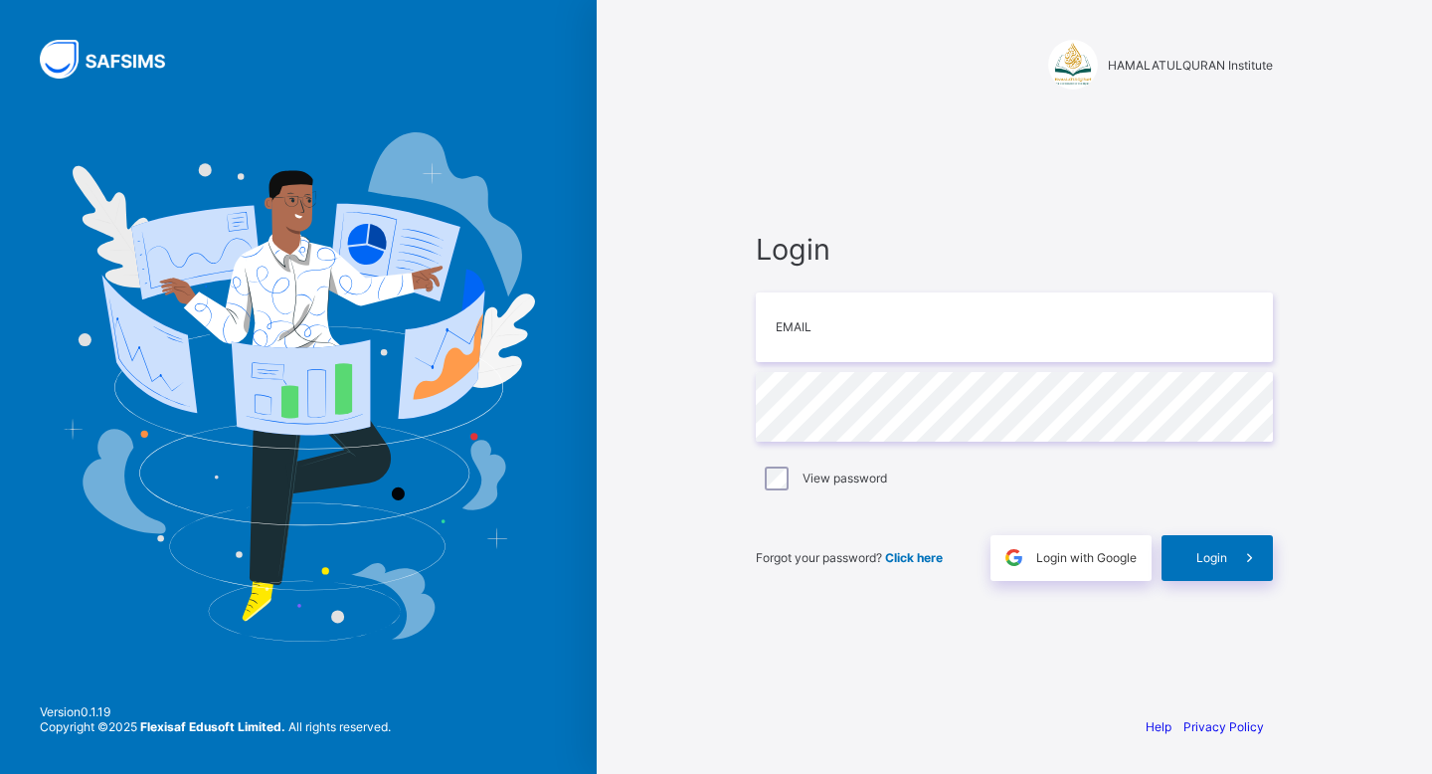 The height and width of the screenshot is (774, 1432). Describe the element at coordinates (298, 387) in the screenshot. I see `img: Hero Image` at that location.